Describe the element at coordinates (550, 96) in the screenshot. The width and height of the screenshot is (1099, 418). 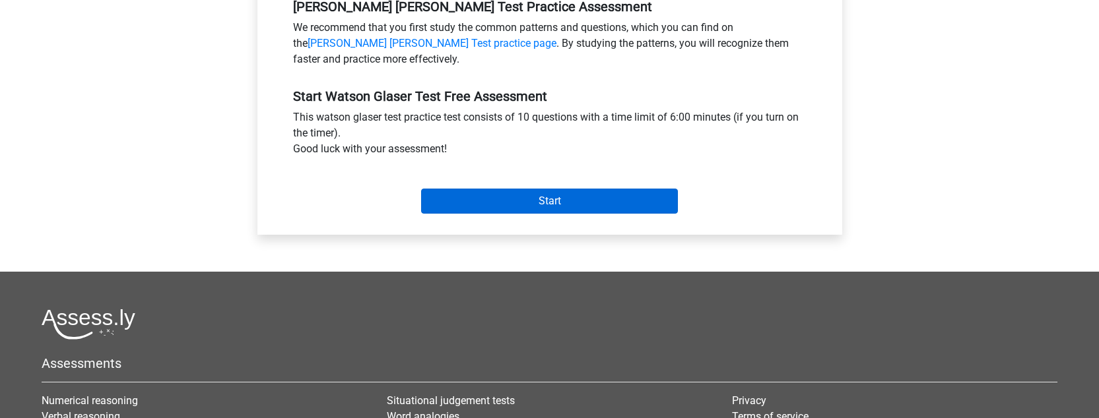
I see `h5: Start Watson Glaser Test Free Assessment` at that location.